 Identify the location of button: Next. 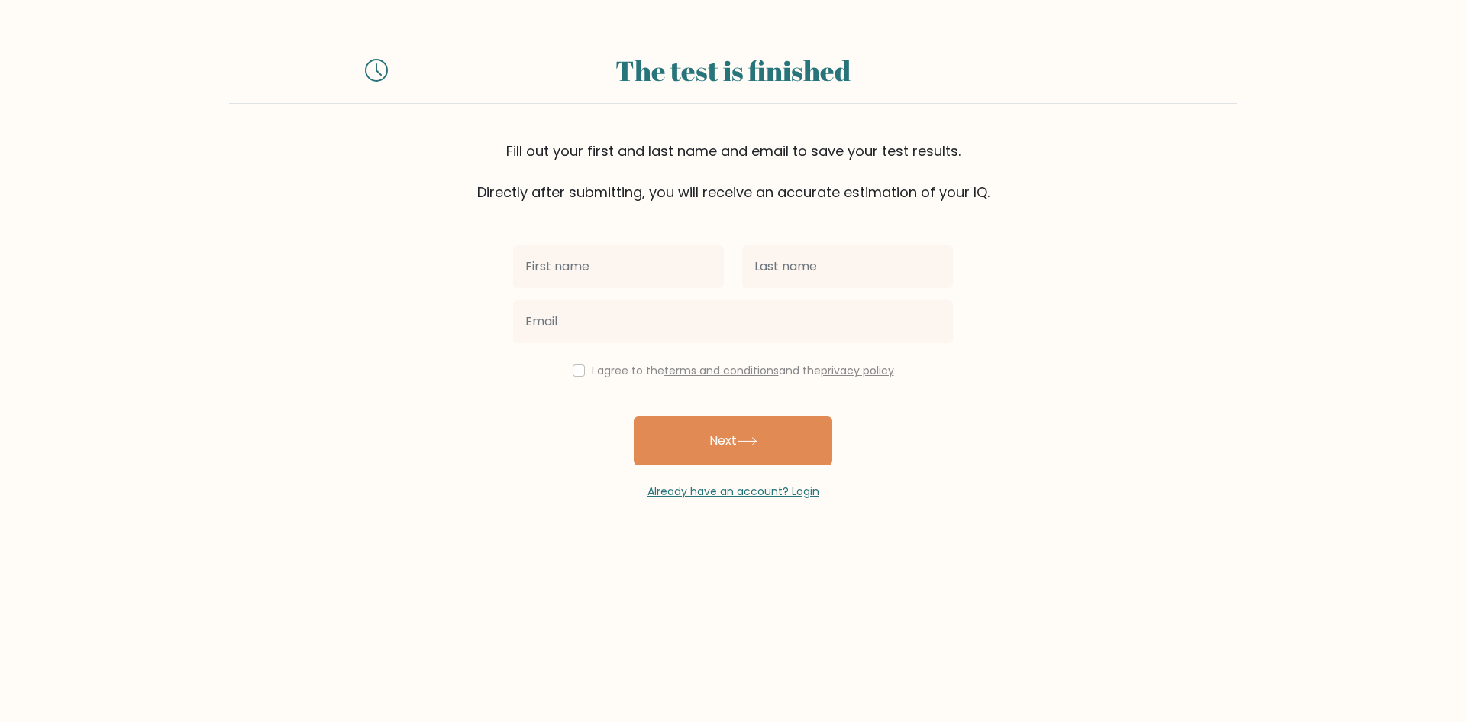
(733, 441).